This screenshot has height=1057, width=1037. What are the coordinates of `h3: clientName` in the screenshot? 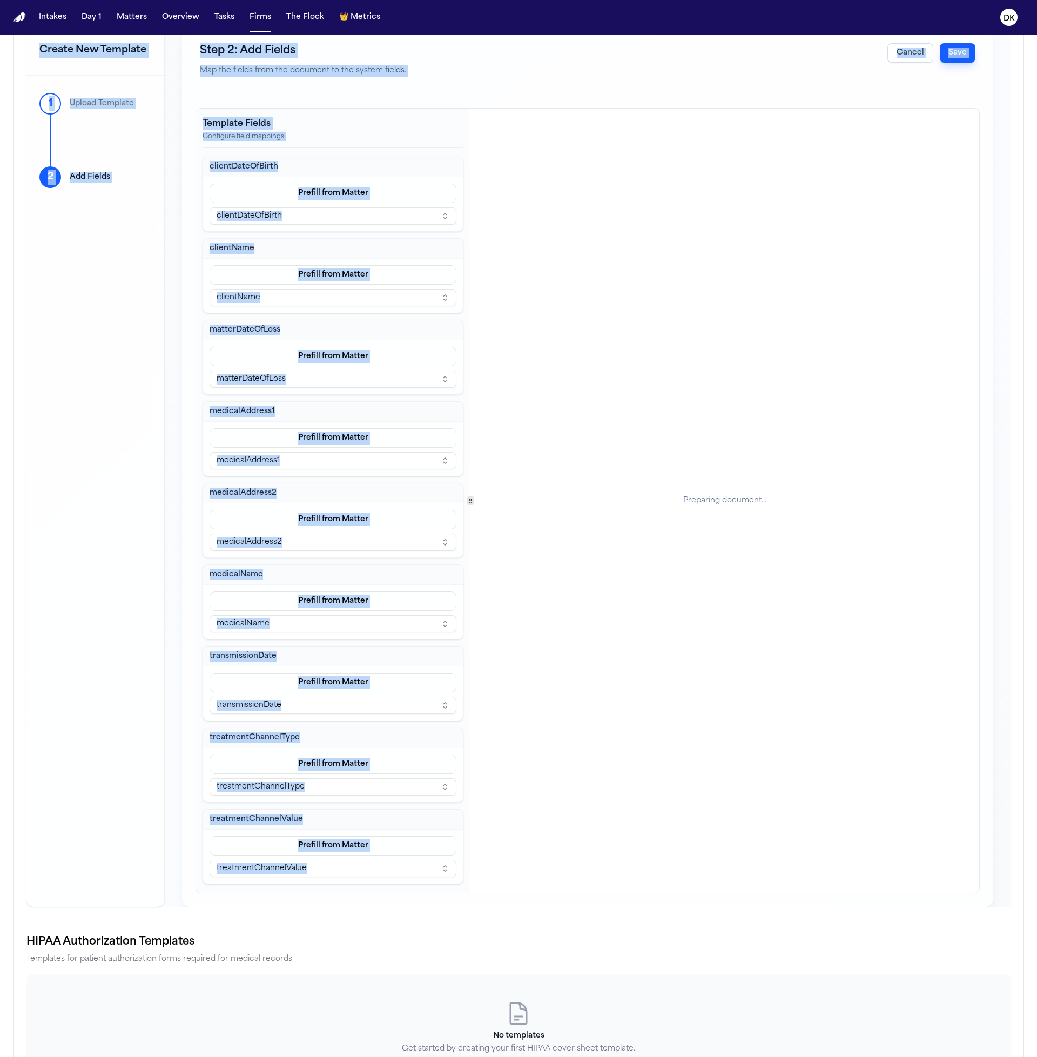 It's located at (333, 248).